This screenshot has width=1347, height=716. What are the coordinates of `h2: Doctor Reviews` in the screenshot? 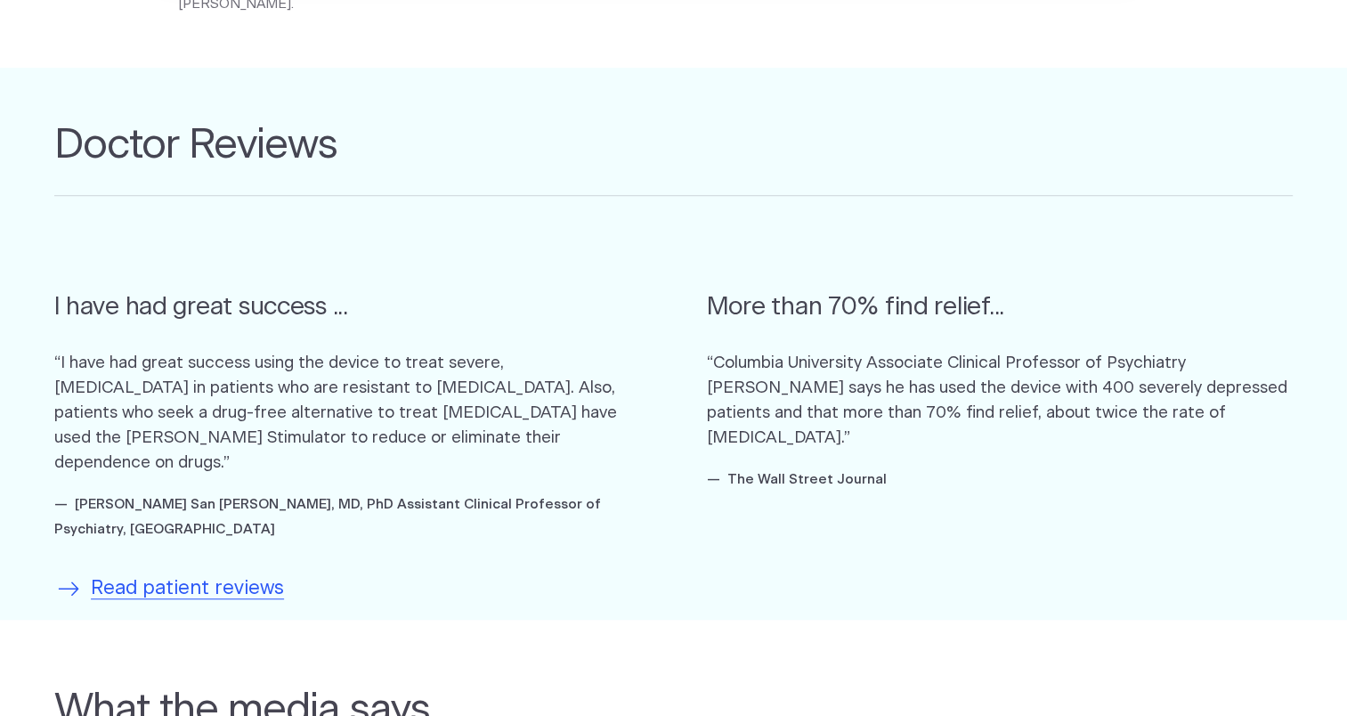 It's located at (674, 159).